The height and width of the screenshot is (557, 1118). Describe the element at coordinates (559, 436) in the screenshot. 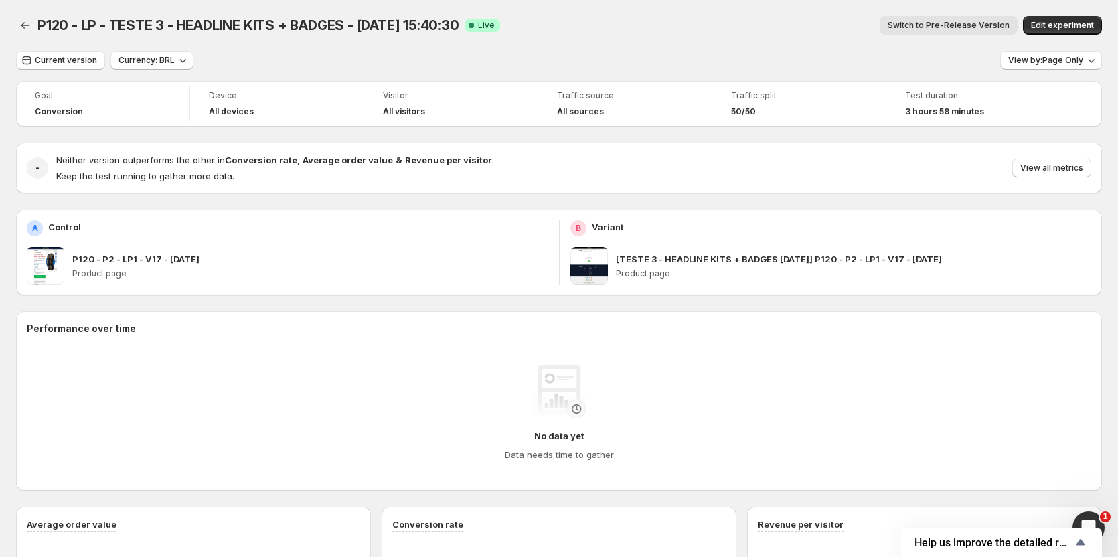

I see `h4: No data yet` at that location.